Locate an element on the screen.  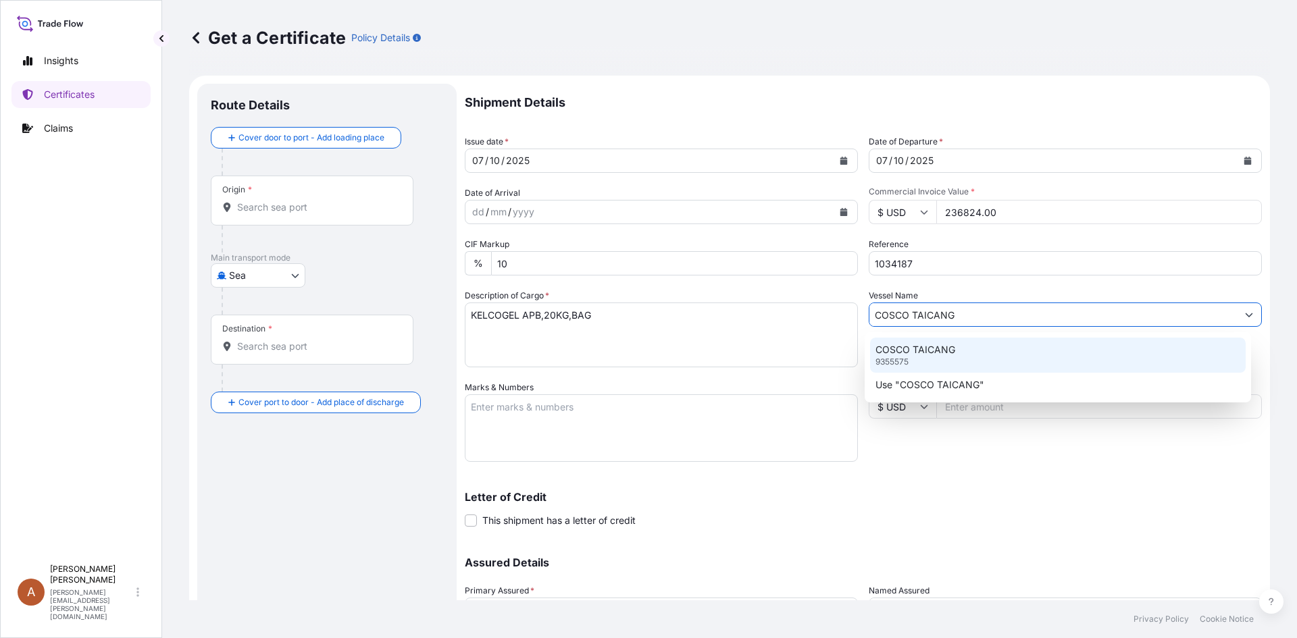
p: Claims is located at coordinates (58, 128).